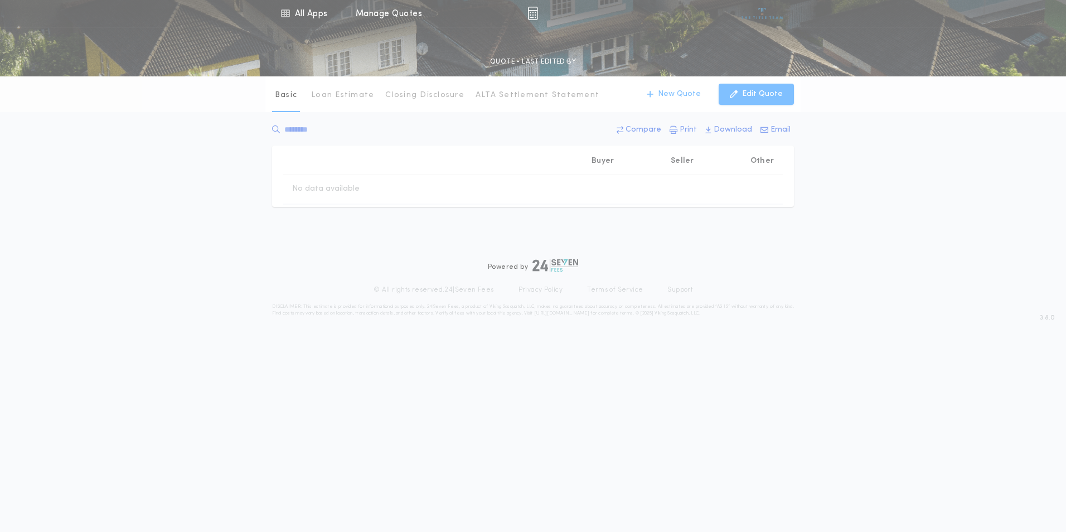 This screenshot has height=532, width=1066. I want to click on button: Compare, so click(639, 130).